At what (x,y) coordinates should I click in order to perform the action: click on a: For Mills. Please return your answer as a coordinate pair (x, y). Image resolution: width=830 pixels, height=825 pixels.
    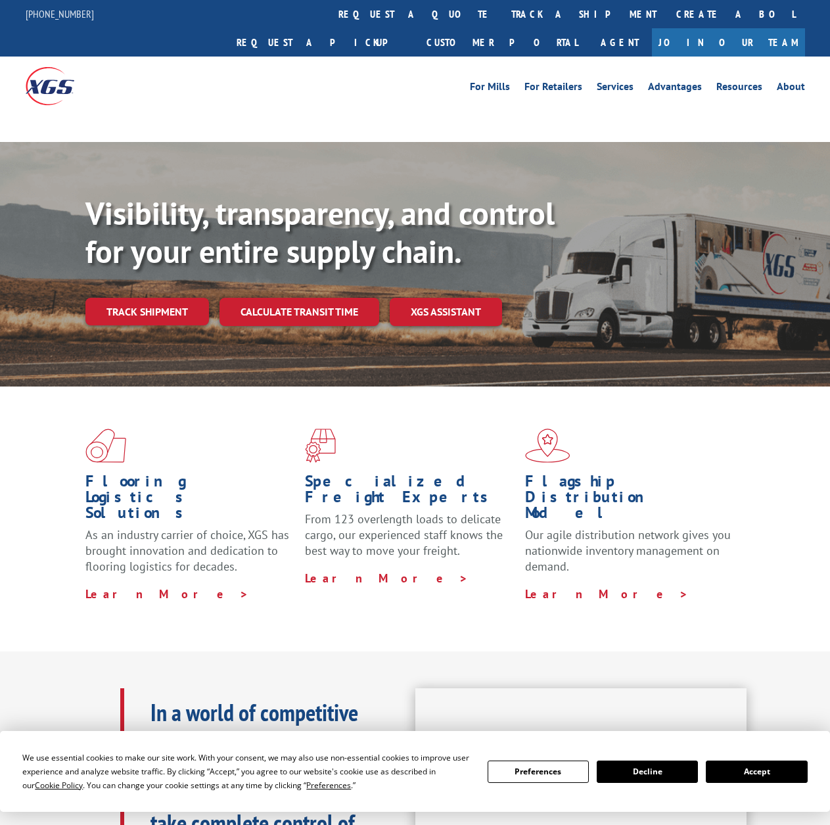
    Looking at the image, I should click on (490, 89).